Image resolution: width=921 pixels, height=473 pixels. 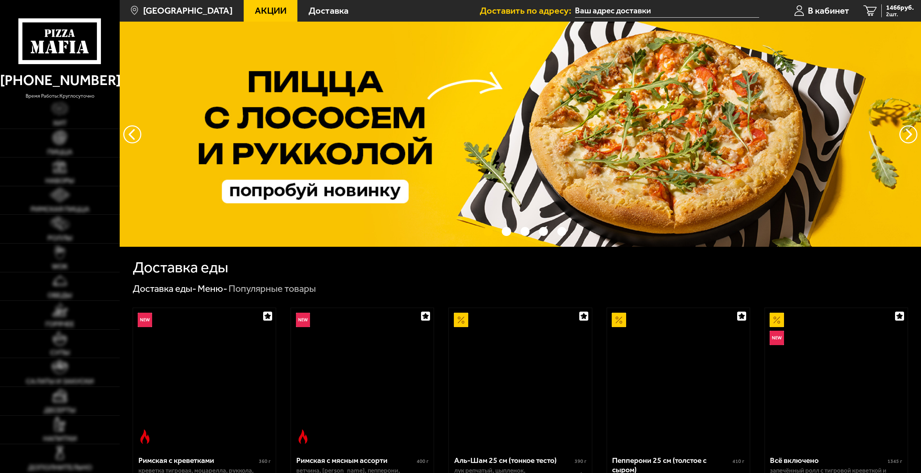 What do you see at coordinates (895, 461) in the screenshot?
I see `span: 1345 г` at bounding box center [895, 461].